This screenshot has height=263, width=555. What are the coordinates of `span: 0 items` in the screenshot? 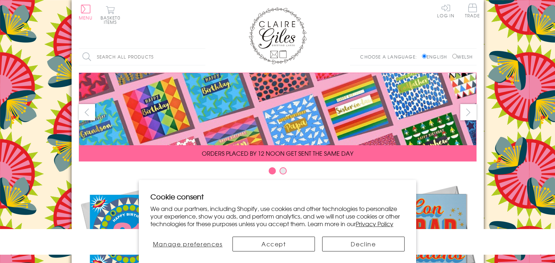 It's located at (112, 20).